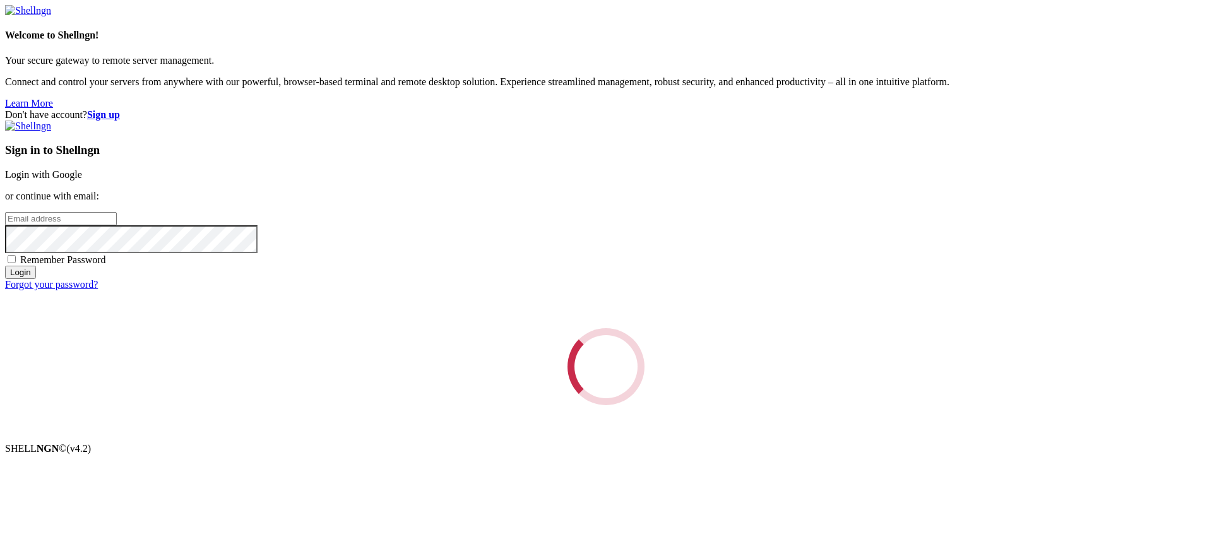 Image resolution: width=1212 pixels, height=556 pixels. I want to click on b: NGN, so click(48, 448).